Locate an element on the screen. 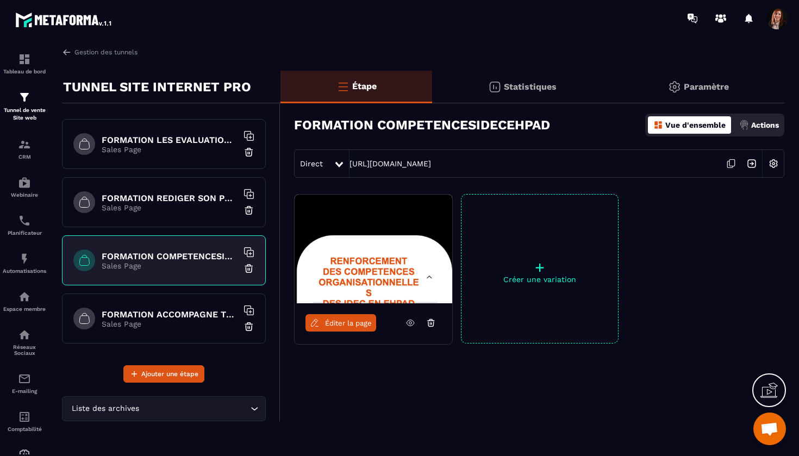 This screenshot has height=456, width=799. img: scheduler is located at coordinates (24, 221).